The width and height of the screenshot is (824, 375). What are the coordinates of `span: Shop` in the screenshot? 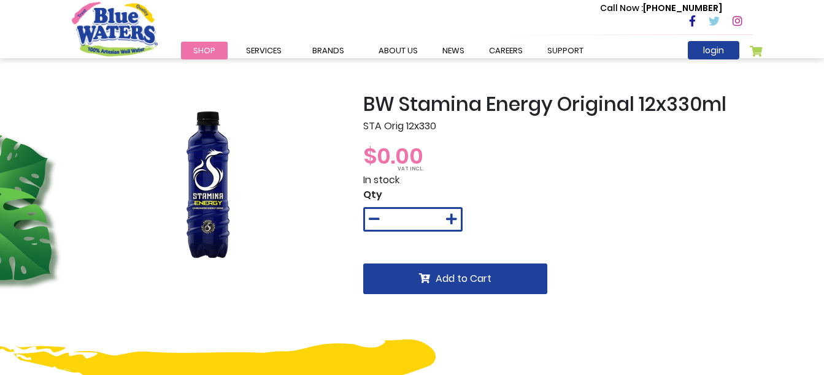 It's located at (204, 50).